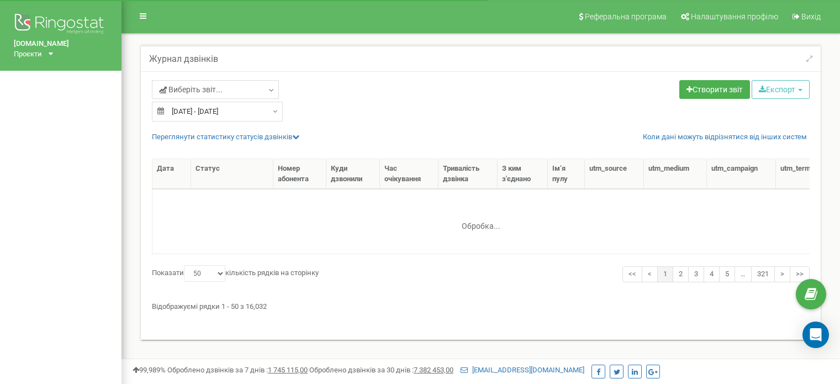  I want to click on th: Дата, so click(172, 174).